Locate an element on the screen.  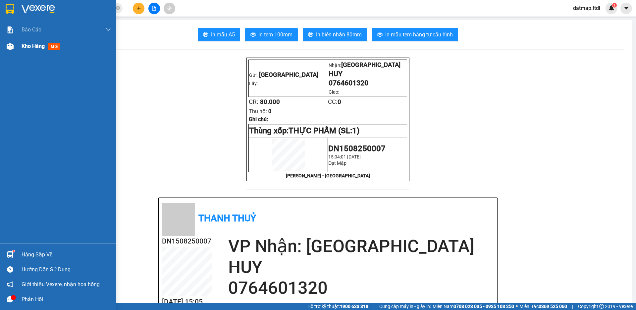
span: In mẫu A5 is located at coordinates (223, 34).